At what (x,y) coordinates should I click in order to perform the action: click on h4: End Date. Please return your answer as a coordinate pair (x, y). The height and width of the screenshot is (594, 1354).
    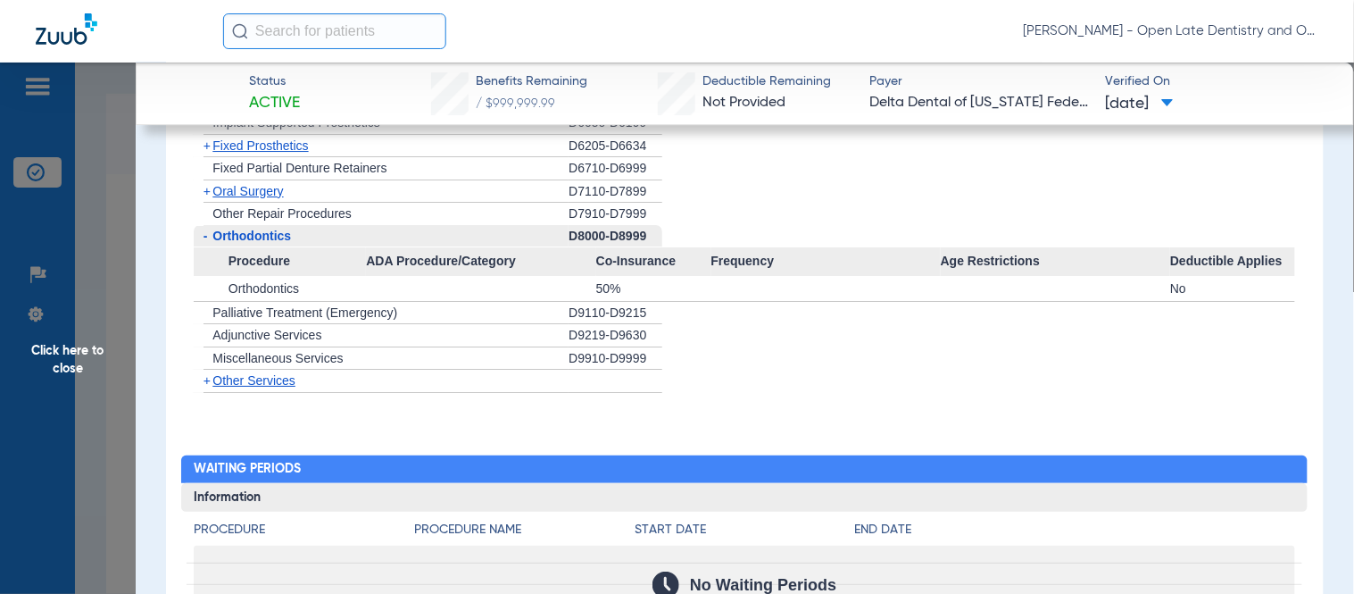
    Looking at the image, I should click on (1076, 529).